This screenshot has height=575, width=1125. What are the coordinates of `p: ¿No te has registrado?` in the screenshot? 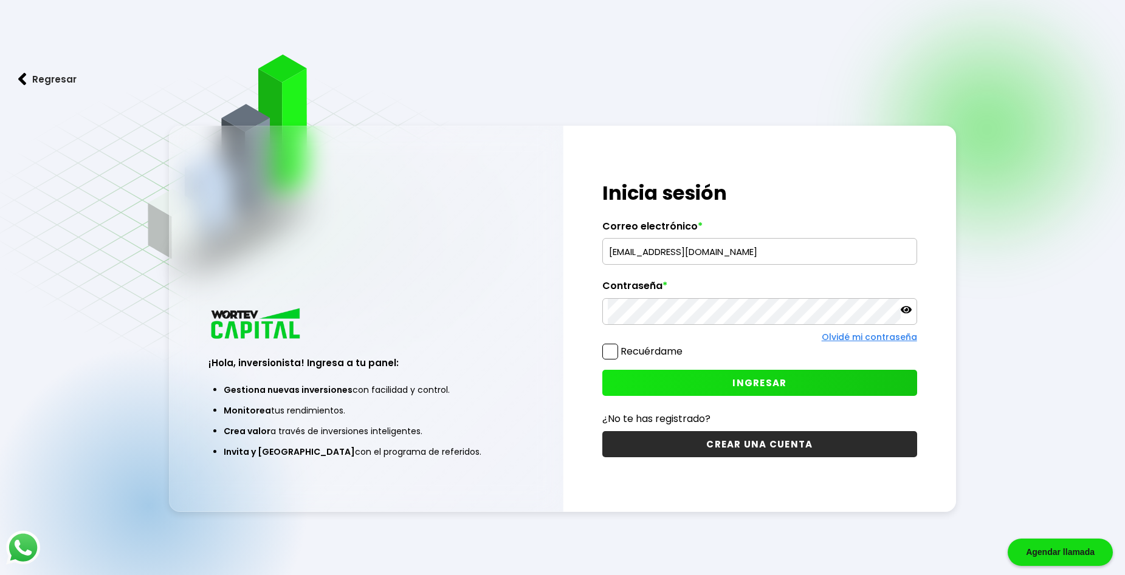 It's located at (759, 419).